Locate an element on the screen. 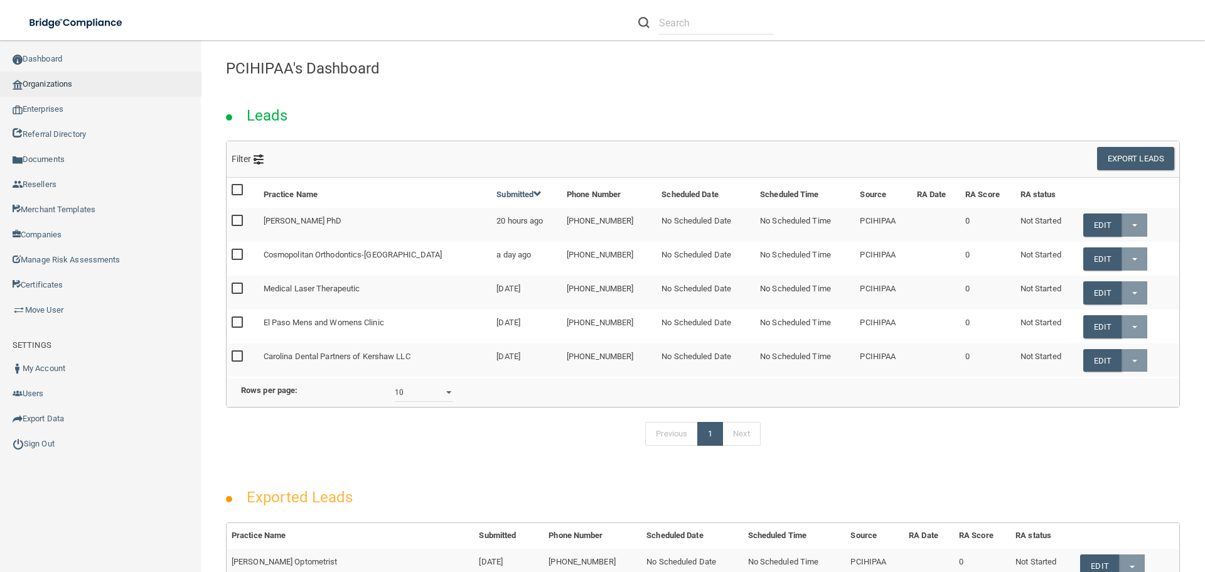  img: ic_user_dark.df1a06c3.png is located at coordinates (18, 368).